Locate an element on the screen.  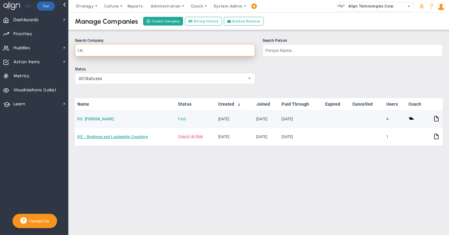
span: Administration is located at coordinates (165, 6).